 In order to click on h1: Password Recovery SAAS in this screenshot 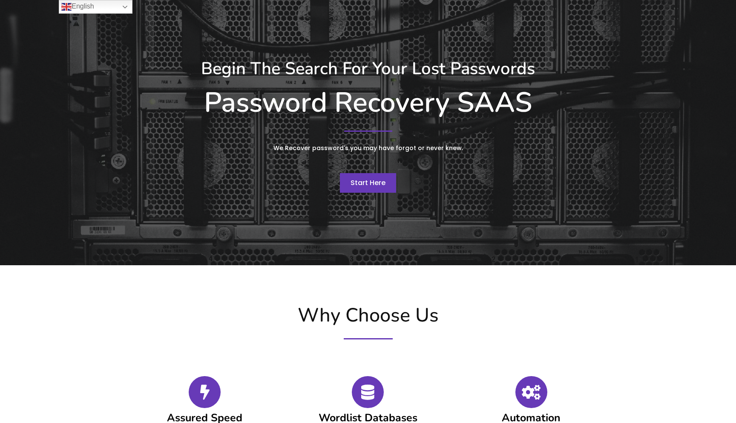, I will do `click(368, 103)`.